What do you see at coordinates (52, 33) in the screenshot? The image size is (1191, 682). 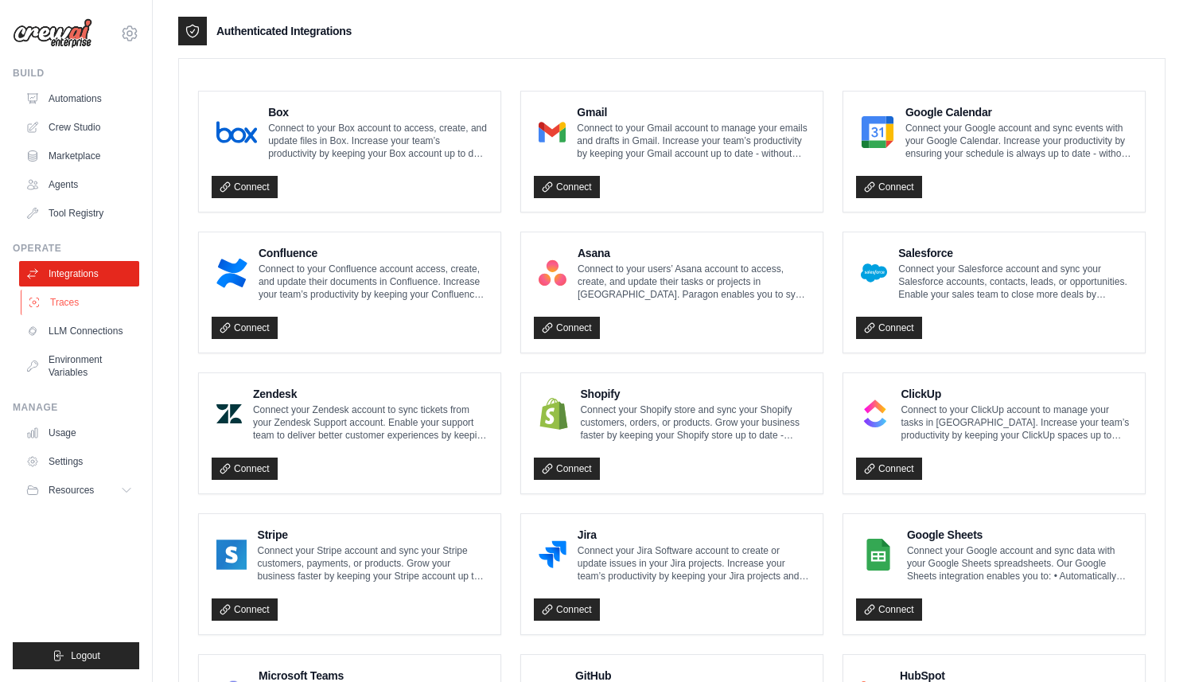 I see `img: Logo` at bounding box center [52, 33].